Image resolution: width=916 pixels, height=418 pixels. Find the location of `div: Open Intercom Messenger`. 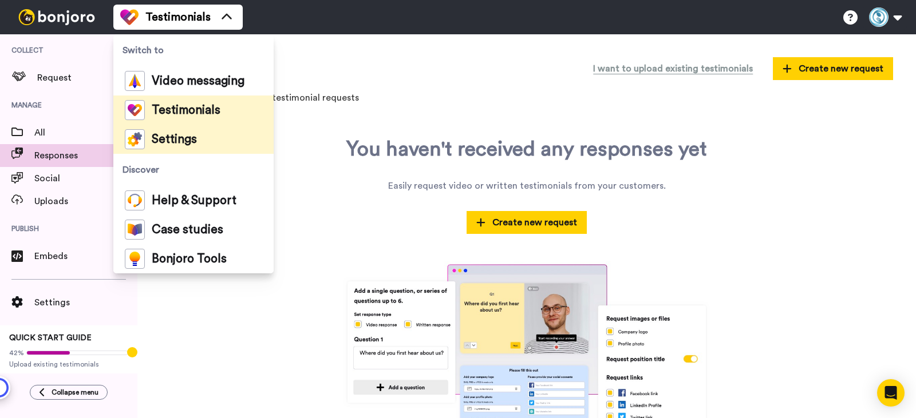

div: Open Intercom Messenger is located at coordinates (890, 393).